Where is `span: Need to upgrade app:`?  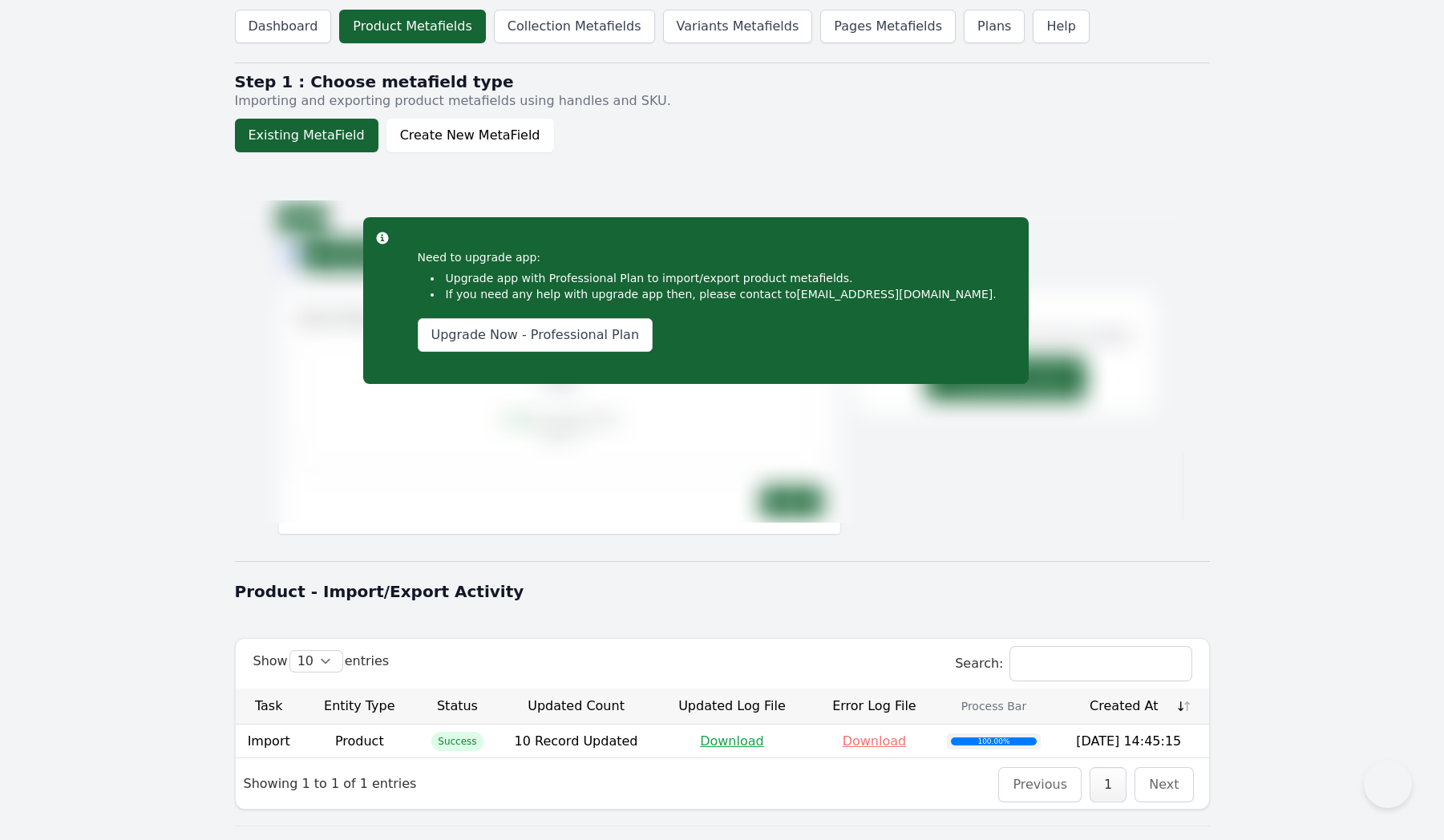
span: Need to upgrade app: is located at coordinates (479, 258).